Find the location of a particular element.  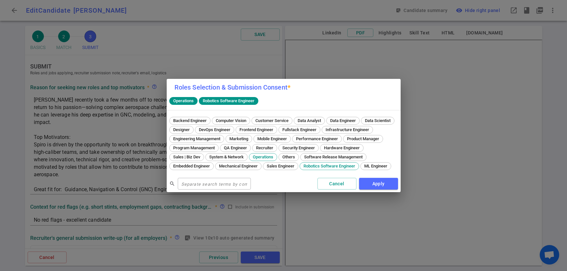

label: Roles Selection & Submission Consent is located at coordinates (233, 87).